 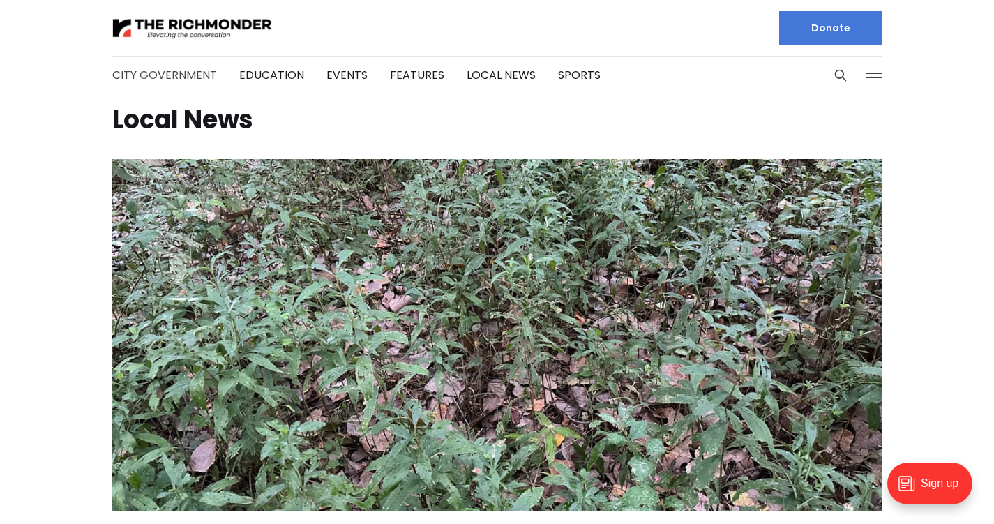 I want to click on a: Education, so click(x=271, y=75).